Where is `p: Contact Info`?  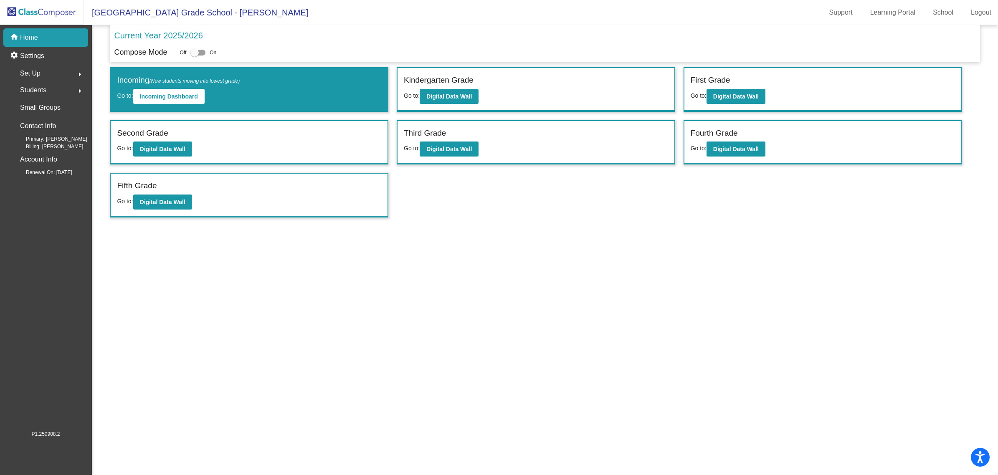
p: Contact Info is located at coordinates (38, 126).